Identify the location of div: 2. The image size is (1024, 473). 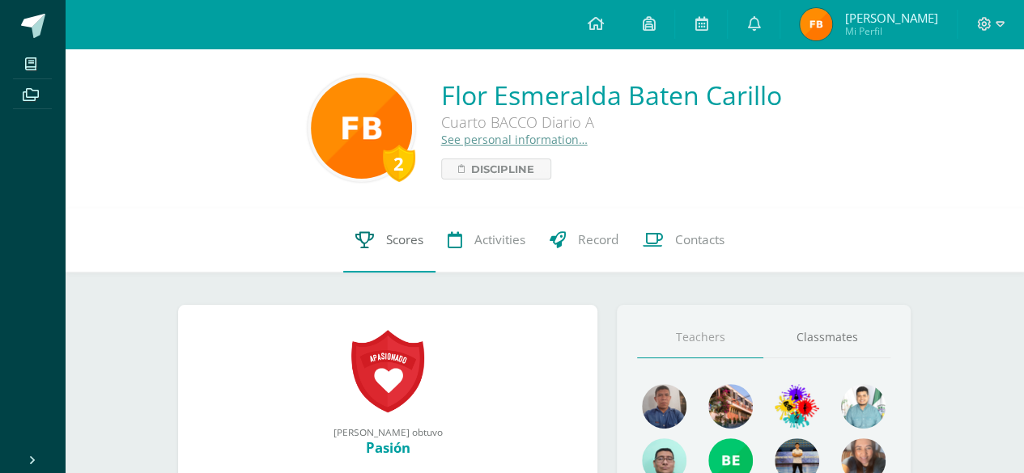
(399, 163).